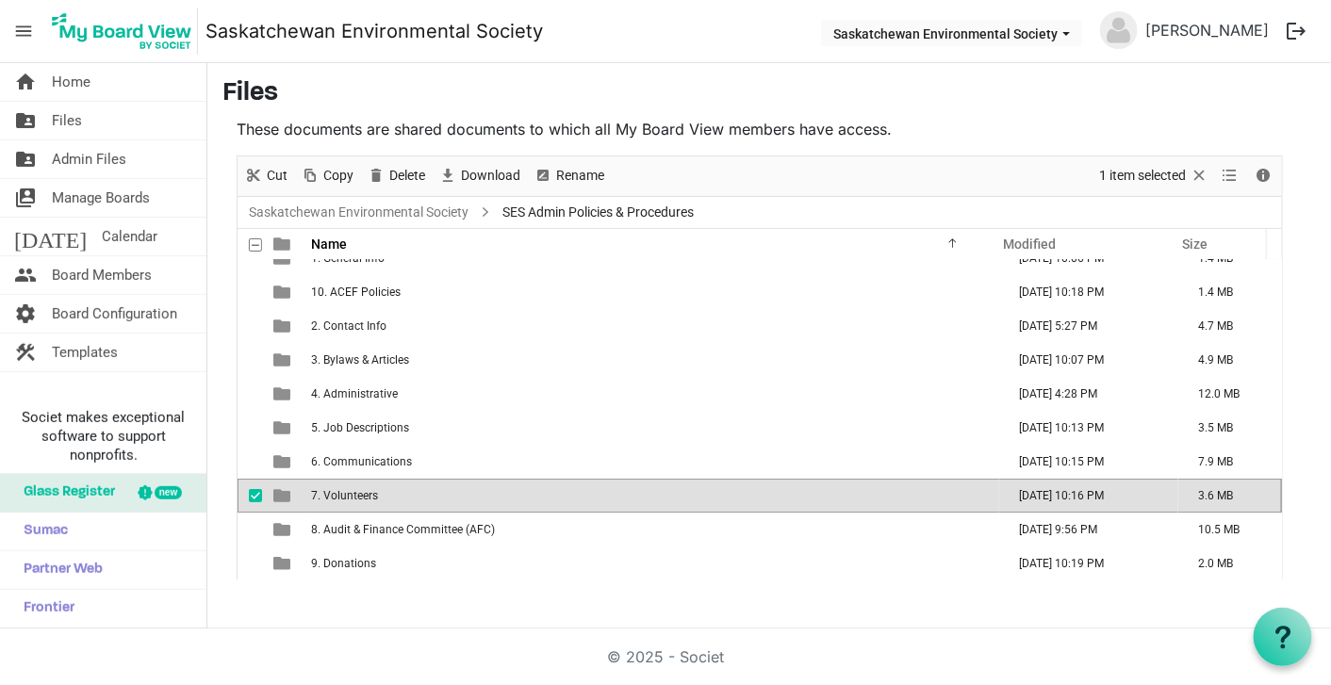 Image resolution: width=1331 pixels, height=685 pixels. I want to click on div: Download, so click(479, 176).